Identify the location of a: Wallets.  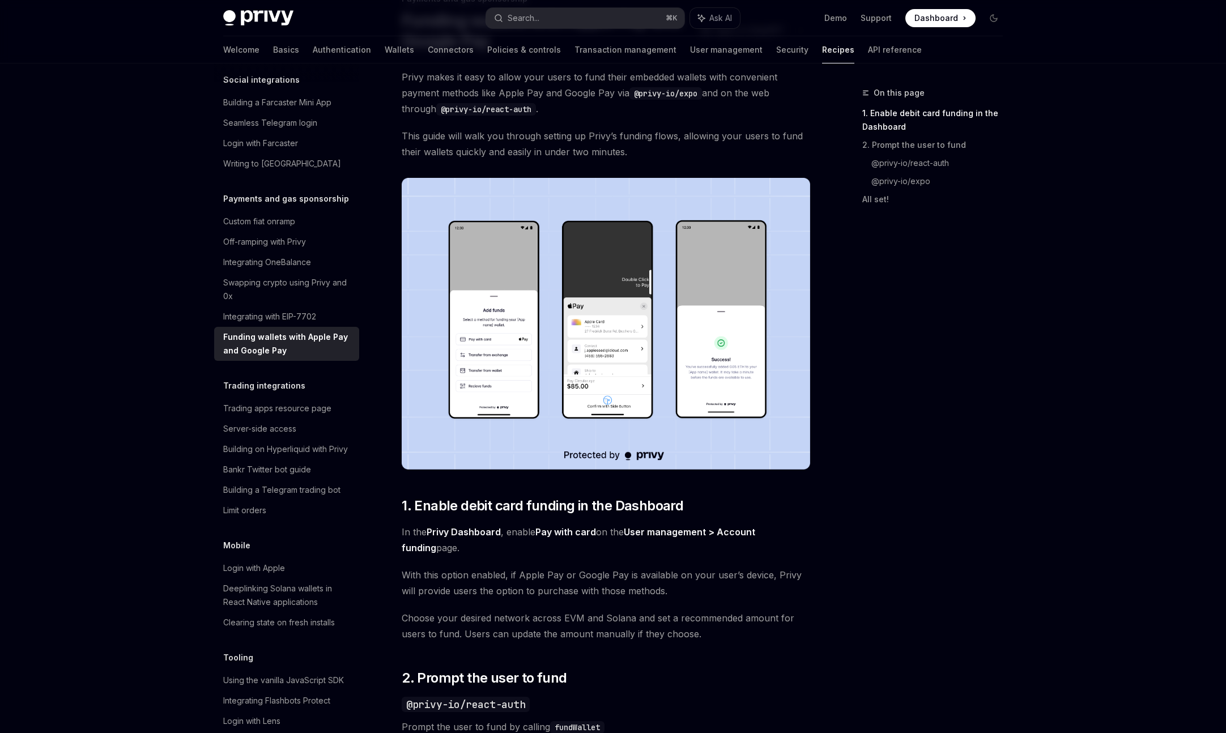
(400, 50).